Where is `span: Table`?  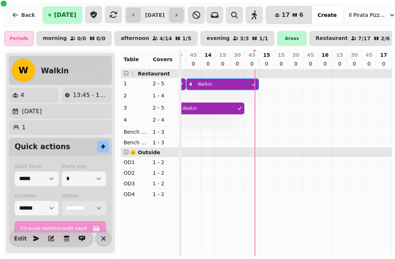
span: Table is located at coordinates (131, 59).